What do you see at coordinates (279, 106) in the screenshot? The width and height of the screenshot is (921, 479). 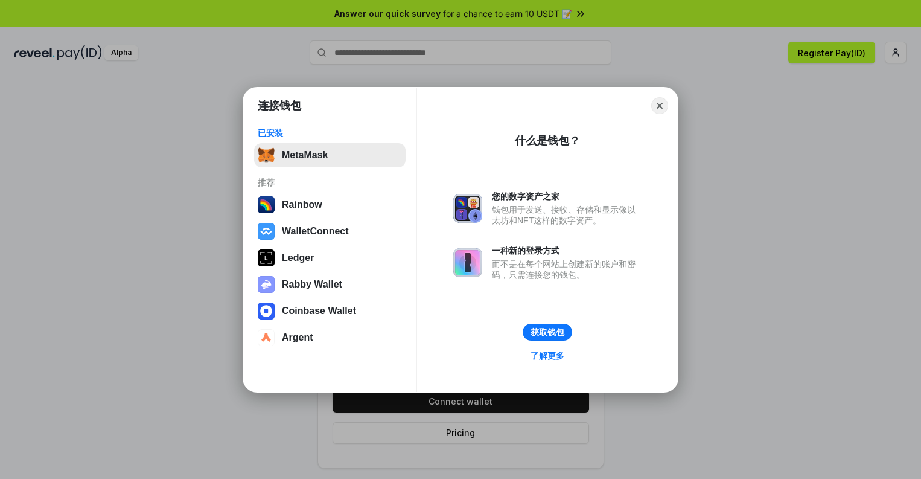 I see `h1: 连接钱包` at bounding box center [279, 106].